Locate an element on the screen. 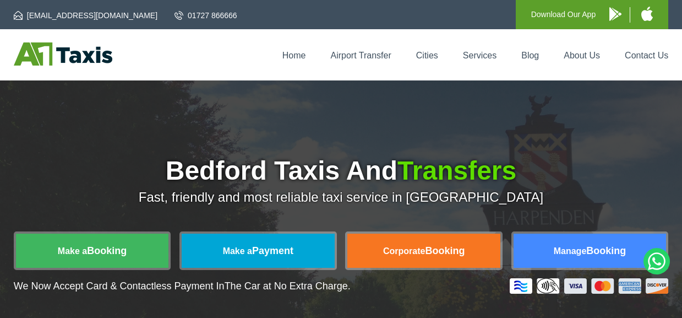 Image resolution: width=682 pixels, height=318 pixels. a: About Us is located at coordinates (582, 55).